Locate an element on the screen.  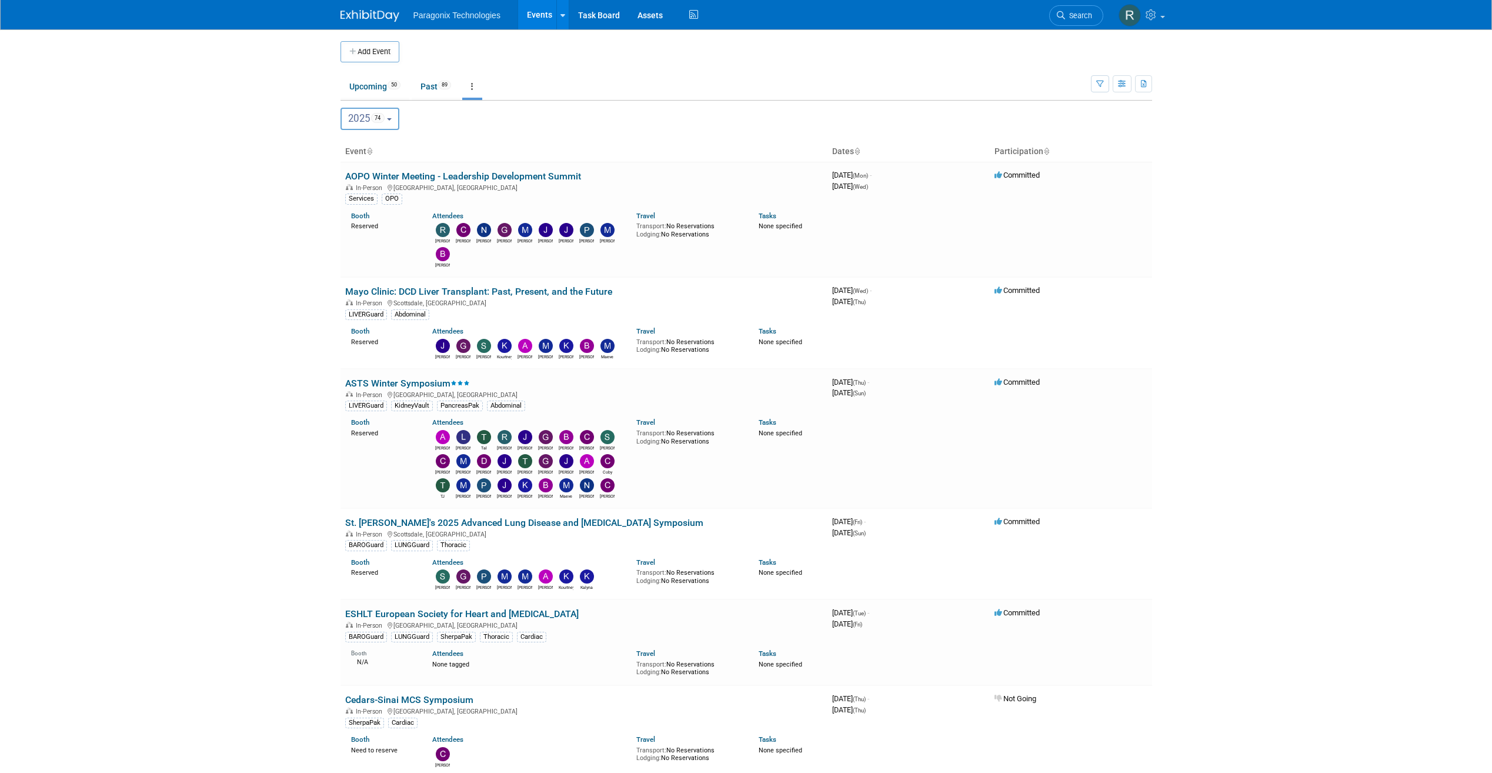
img: Nona Urban is located at coordinates (587, 485).